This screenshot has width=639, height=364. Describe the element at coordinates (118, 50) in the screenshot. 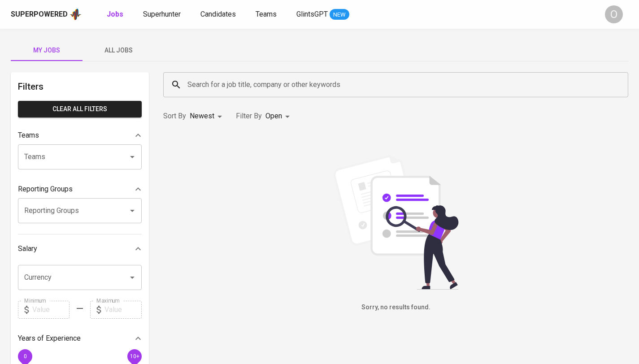

I see `span: All Jobs` at that location.